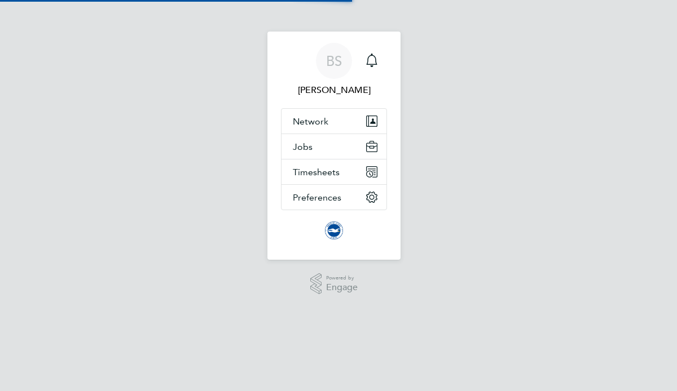  Describe the element at coordinates (334, 90) in the screenshot. I see `span: Ben Smith` at that location.